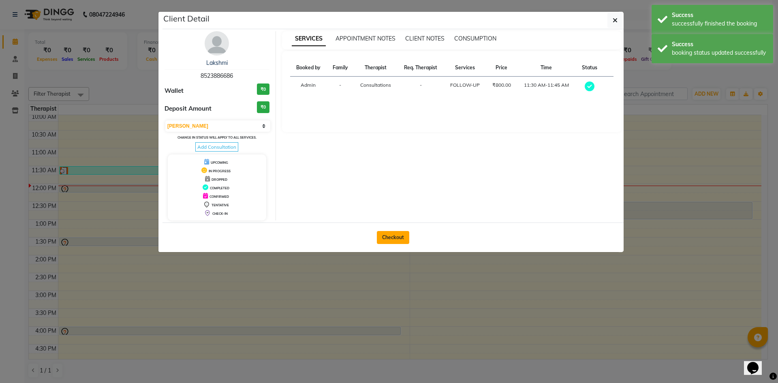 The width and height of the screenshot is (778, 383). I want to click on span: Consultations, so click(375, 85).